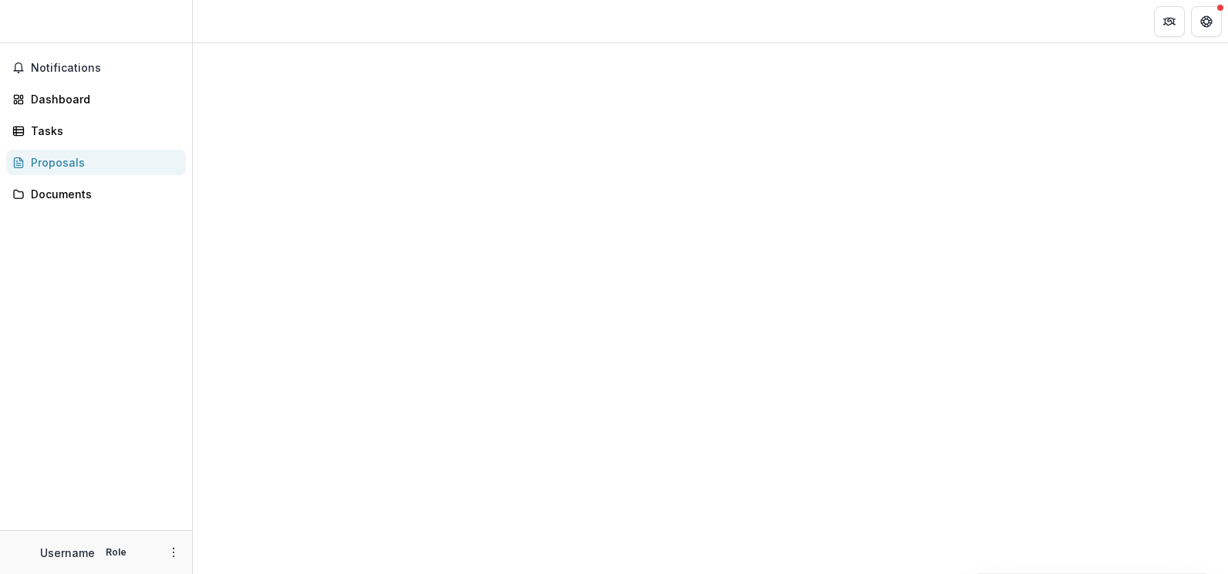 The image size is (1228, 574). What do you see at coordinates (105, 68) in the screenshot?
I see `span: Notifications` at bounding box center [105, 68].